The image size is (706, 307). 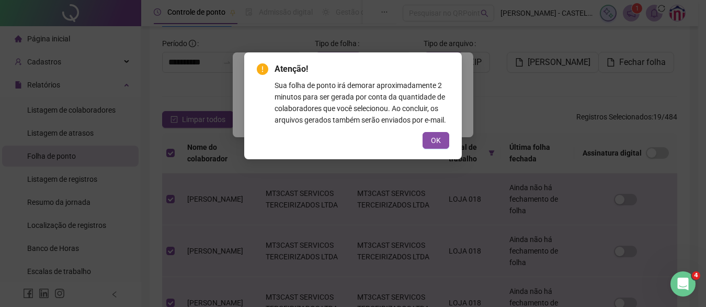 What do you see at coordinates (697, 275) in the screenshot?
I see `span: 4` at bounding box center [697, 275].